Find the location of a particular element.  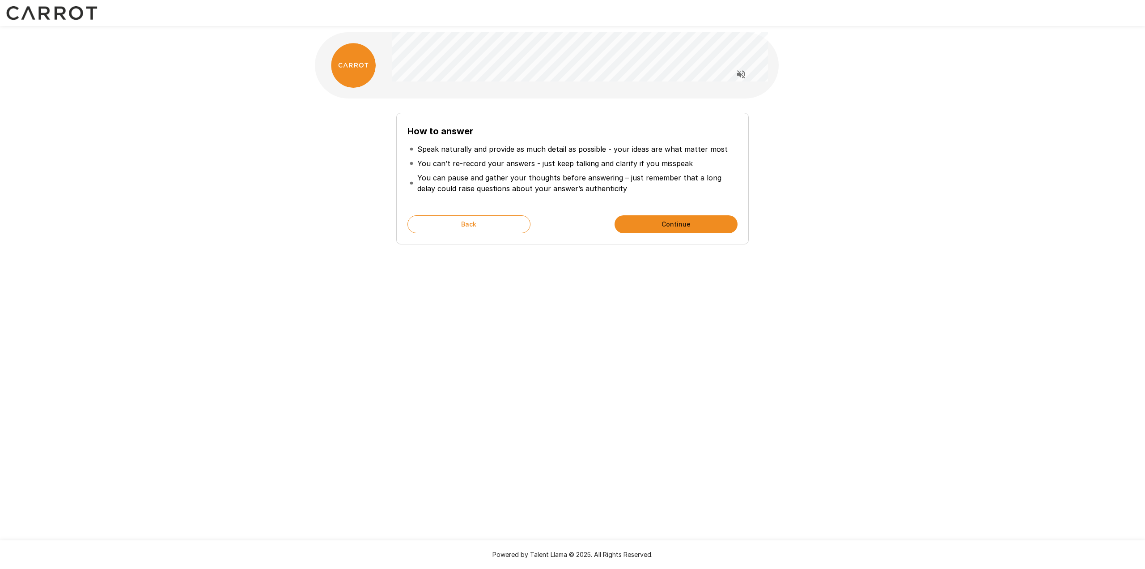

button: Read questions aloud is located at coordinates (741, 74).